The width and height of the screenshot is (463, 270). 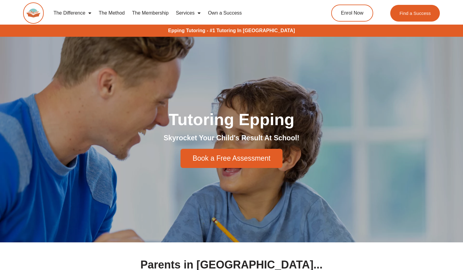 What do you see at coordinates (352, 13) in the screenshot?
I see `span: Enrol Now` at bounding box center [352, 13].